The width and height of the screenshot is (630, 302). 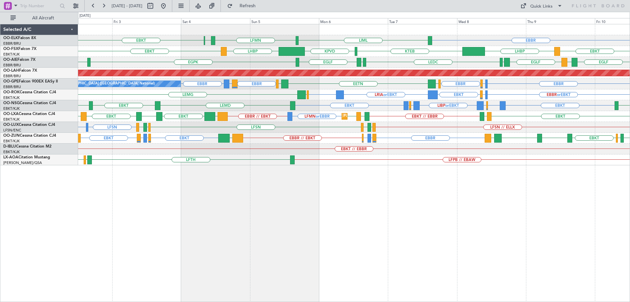 I want to click on button: Quick Links, so click(x=541, y=6).